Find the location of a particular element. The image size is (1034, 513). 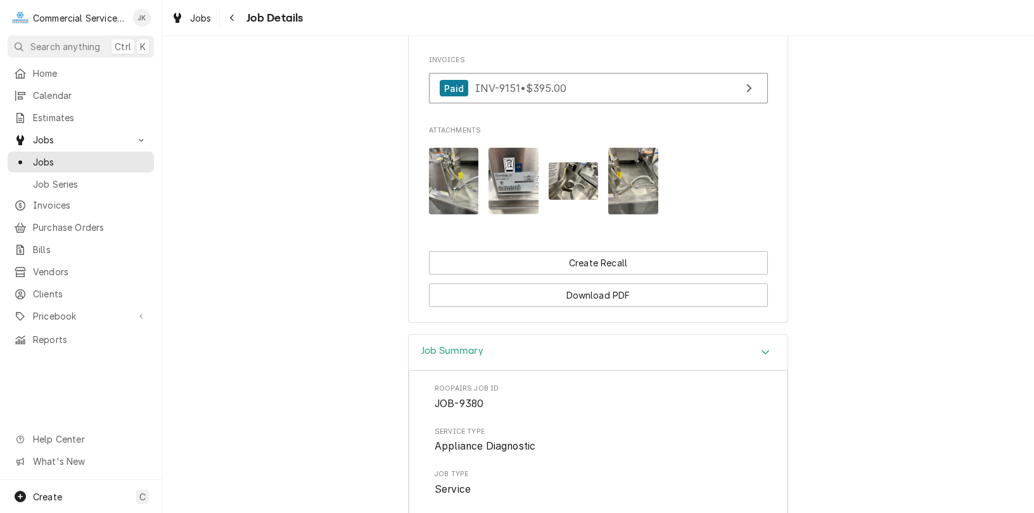

a: Clients is located at coordinates (80, 293).